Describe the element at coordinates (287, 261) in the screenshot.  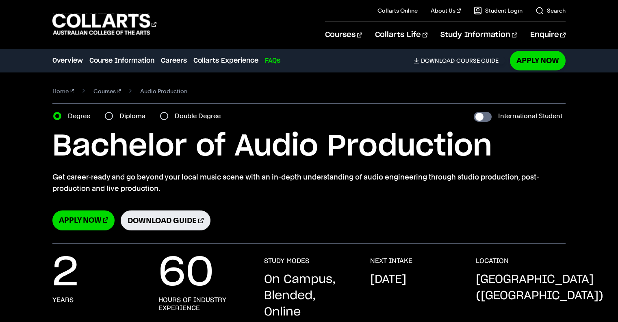
I see `h3: STUDY MODES` at that location.